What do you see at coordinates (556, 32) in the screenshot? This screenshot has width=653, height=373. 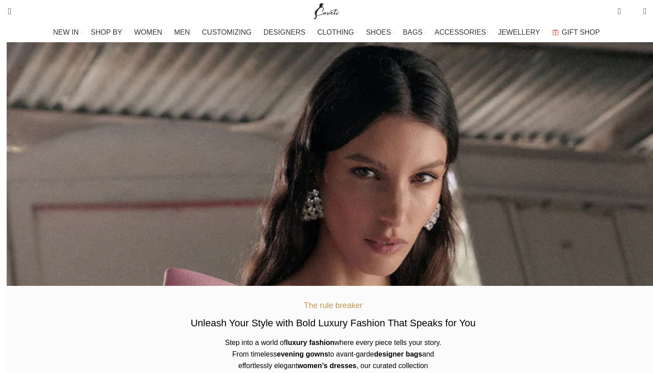 I see `img: GiftBag` at bounding box center [556, 32].